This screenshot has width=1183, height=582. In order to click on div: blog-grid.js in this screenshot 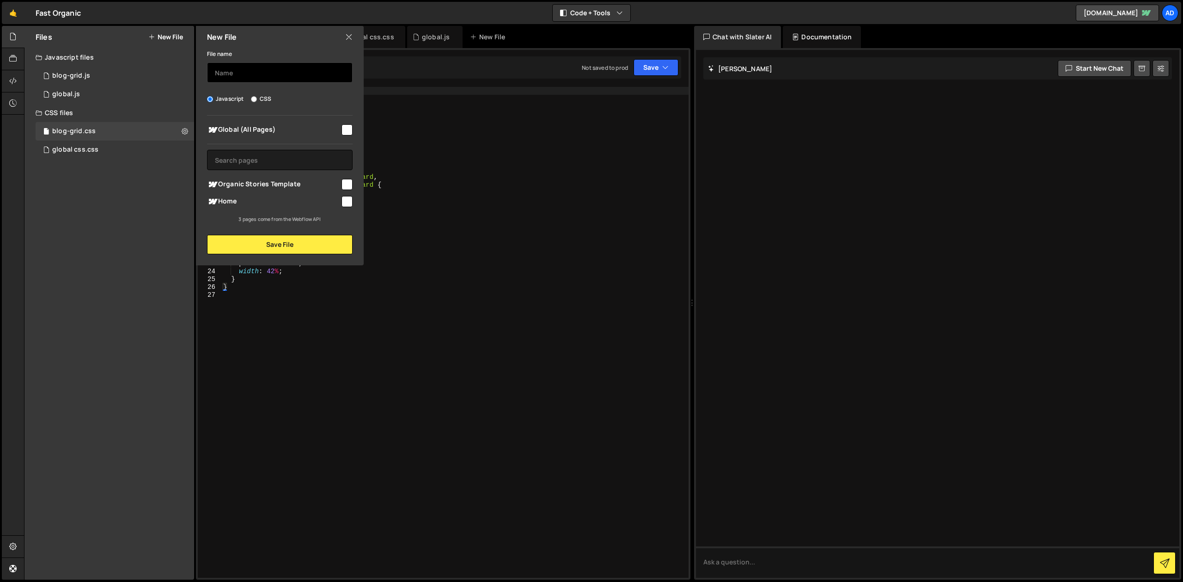, I will do `click(71, 76)`.